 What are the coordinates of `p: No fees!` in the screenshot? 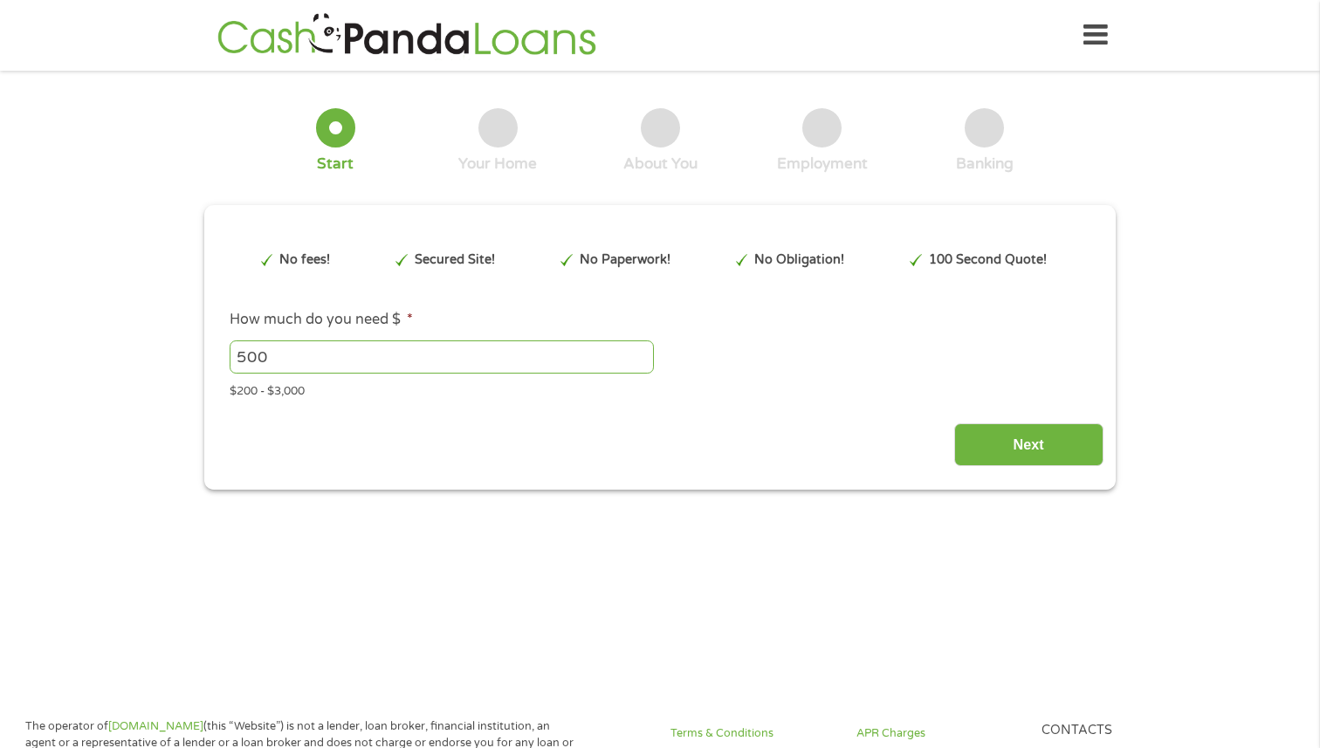 It's located at (305, 260).